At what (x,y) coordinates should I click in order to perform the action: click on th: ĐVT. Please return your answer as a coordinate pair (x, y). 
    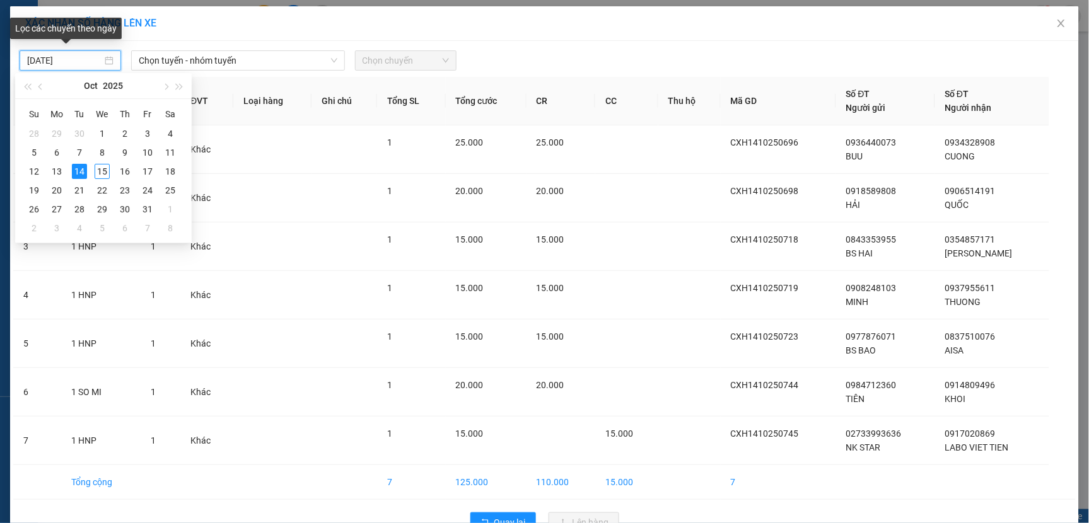
    Looking at the image, I should click on (207, 101).